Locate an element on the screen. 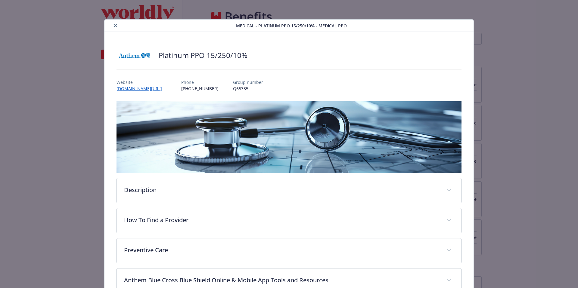 This screenshot has height=288, width=578. button: close is located at coordinates (115, 26).